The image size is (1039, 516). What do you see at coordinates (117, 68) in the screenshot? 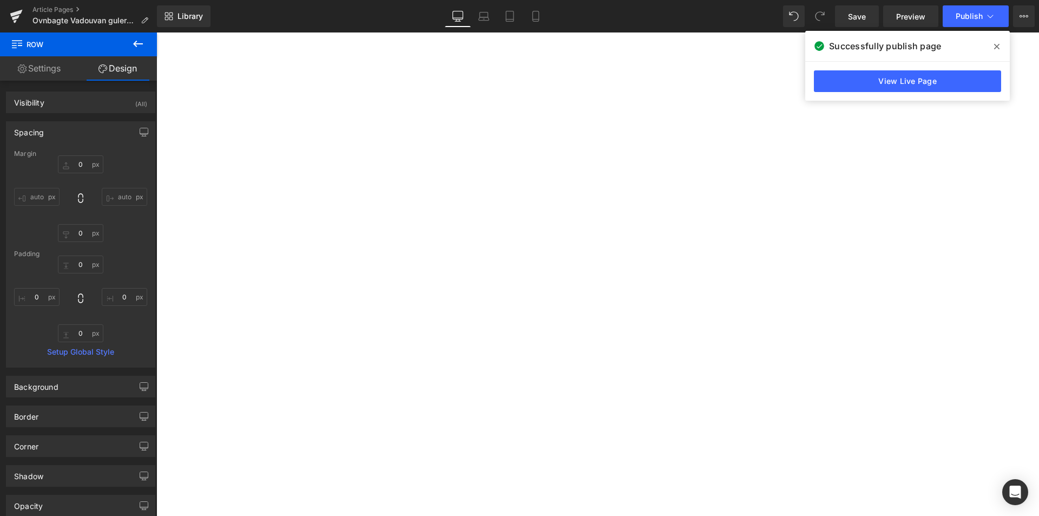
I see `a: Design` at bounding box center [117, 68].